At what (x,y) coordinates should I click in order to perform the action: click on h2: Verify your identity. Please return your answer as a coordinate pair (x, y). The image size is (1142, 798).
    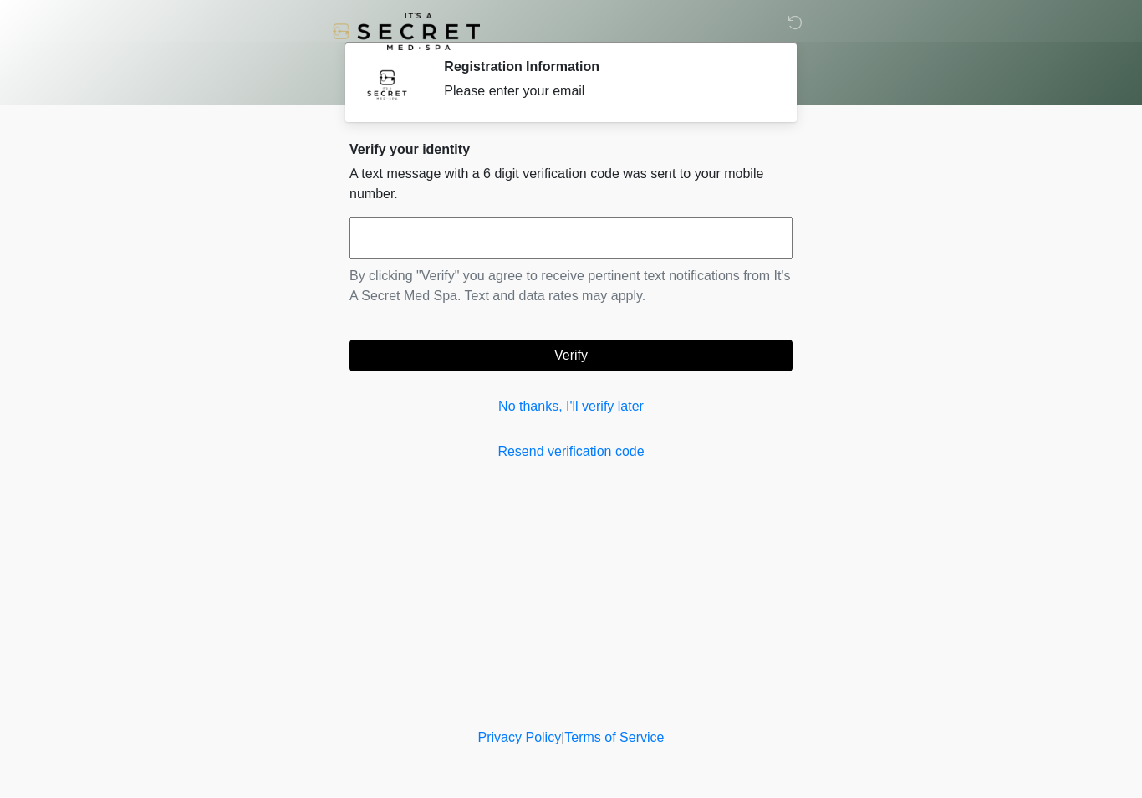
    Looking at the image, I should click on (571, 149).